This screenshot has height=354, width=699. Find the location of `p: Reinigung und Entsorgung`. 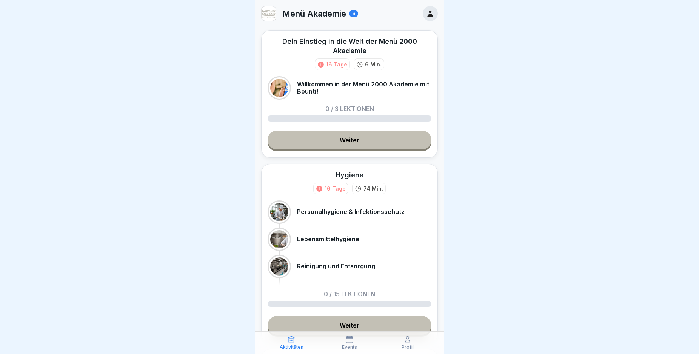

p: Reinigung und Entsorgung is located at coordinates (336, 266).